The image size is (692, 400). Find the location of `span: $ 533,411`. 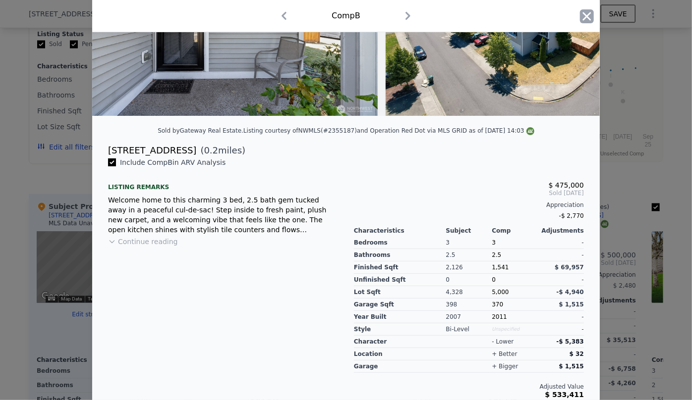

span: $ 533,411 is located at coordinates (564, 395).